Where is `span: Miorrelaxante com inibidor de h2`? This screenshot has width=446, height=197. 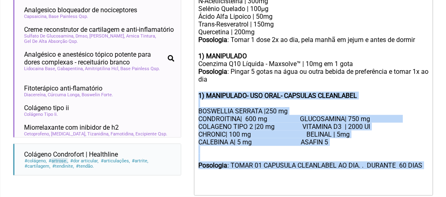 span: Miorrelaxante com inibidor de h2 is located at coordinates (71, 127).